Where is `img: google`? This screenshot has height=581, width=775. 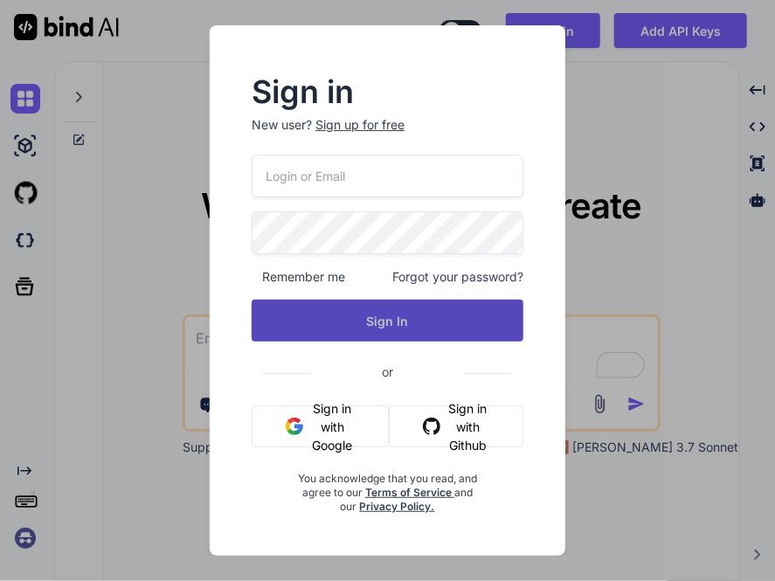
img: google is located at coordinates (294, 426).